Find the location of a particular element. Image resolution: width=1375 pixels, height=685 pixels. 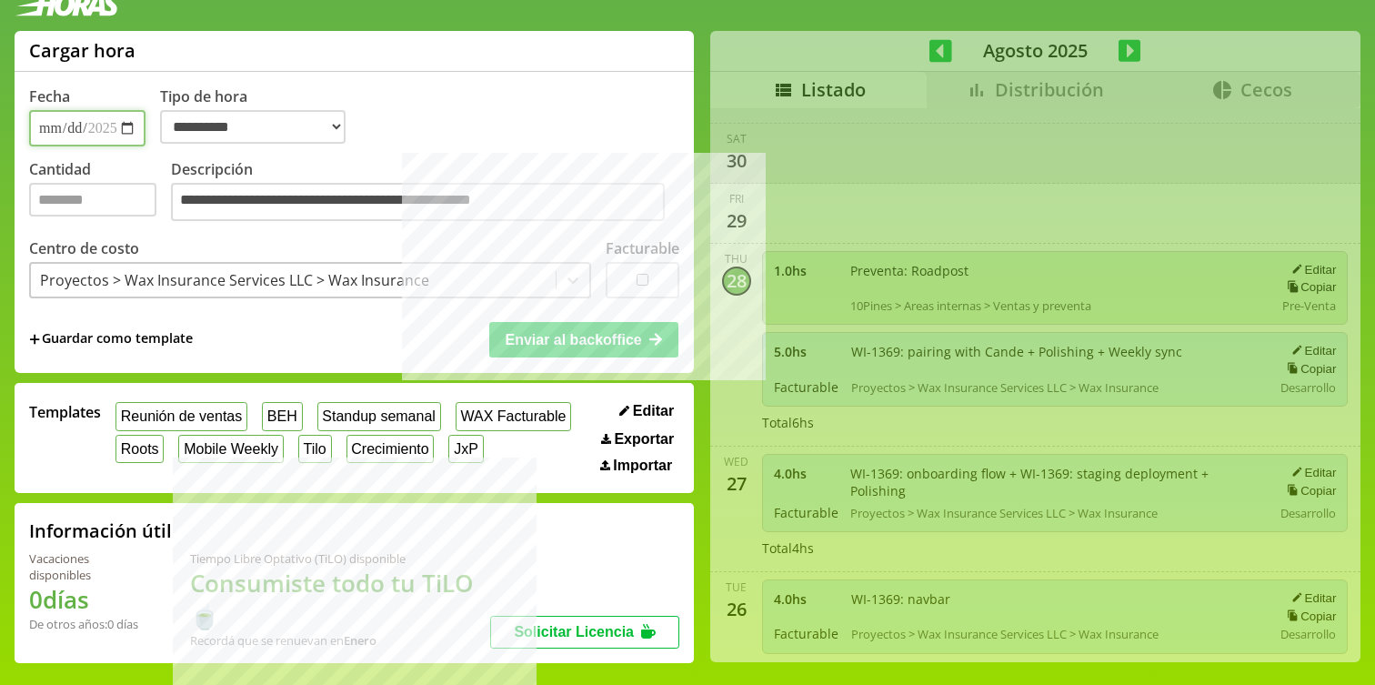

span: Importar is located at coordinates (642, 466).